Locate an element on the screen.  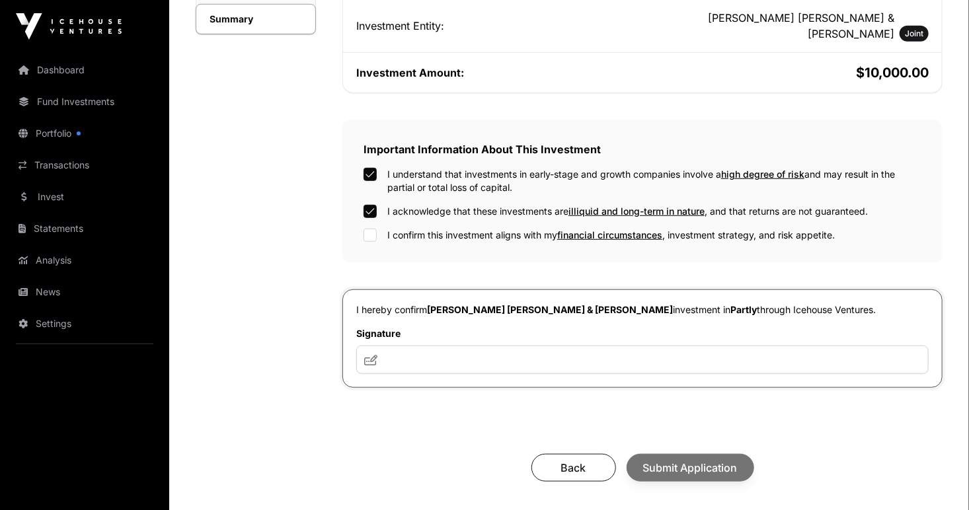
a: Invest is located at coordinates (85, 197).